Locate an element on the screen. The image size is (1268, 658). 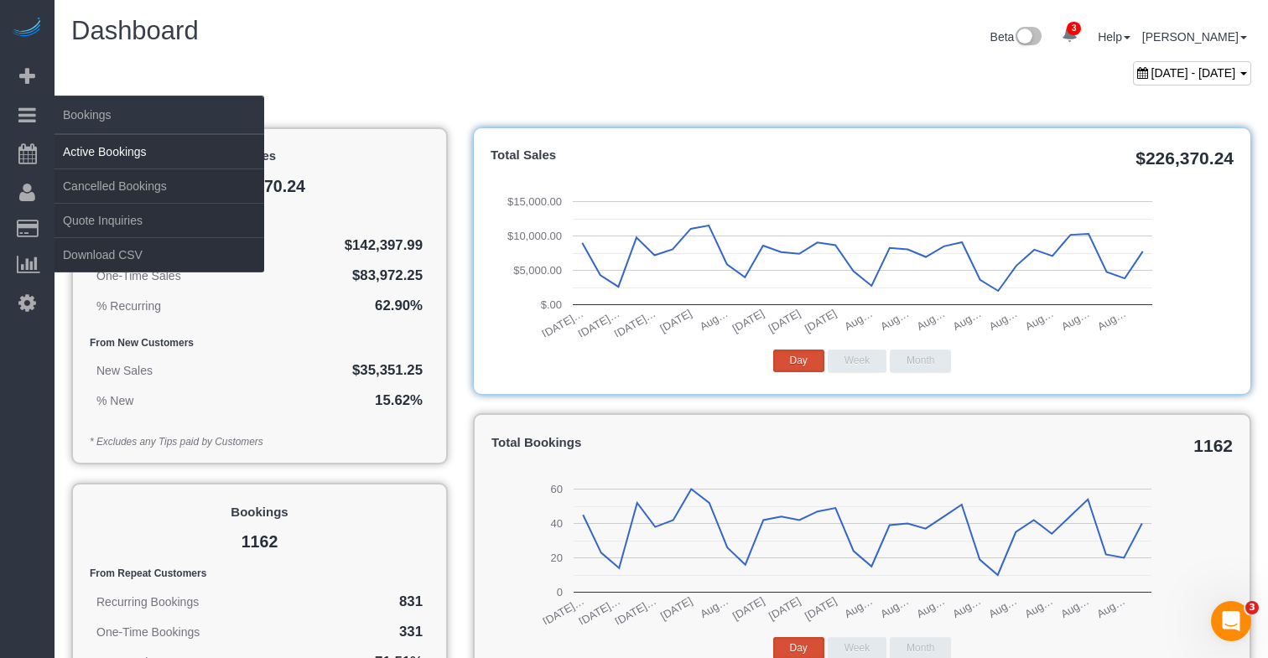
span: Dashboard is located at coordinates (135, 30).